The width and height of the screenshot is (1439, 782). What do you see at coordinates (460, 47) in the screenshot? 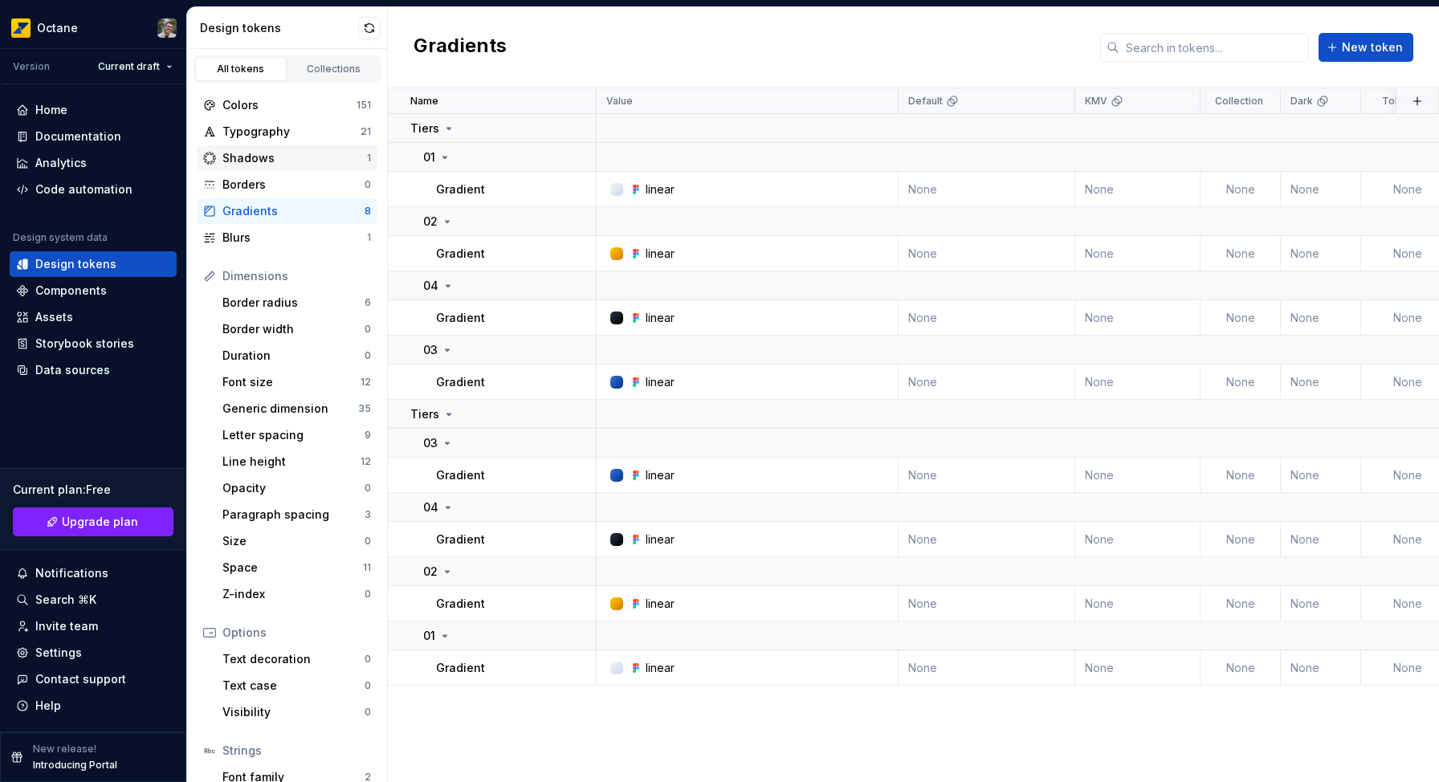
I see `h2: Gradients` at bounding box center [460, 47].